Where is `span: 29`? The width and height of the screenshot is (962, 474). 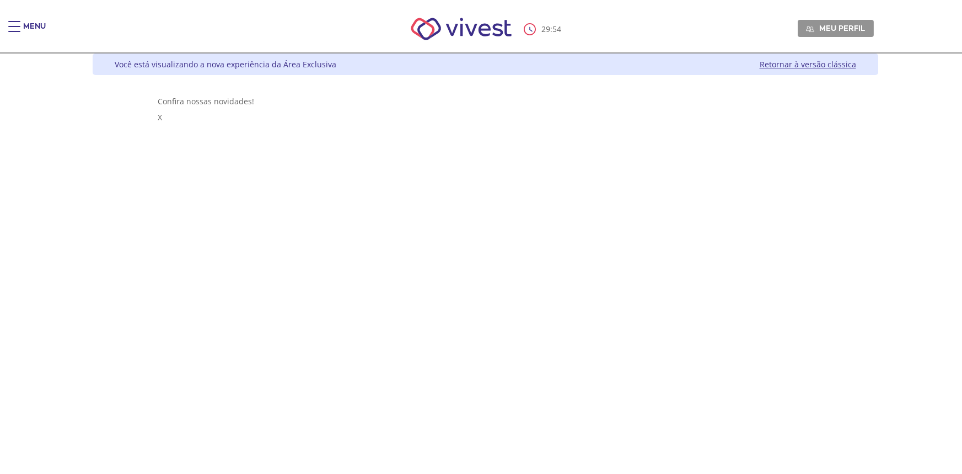 span: 29 is located at coordinates (546, 29).